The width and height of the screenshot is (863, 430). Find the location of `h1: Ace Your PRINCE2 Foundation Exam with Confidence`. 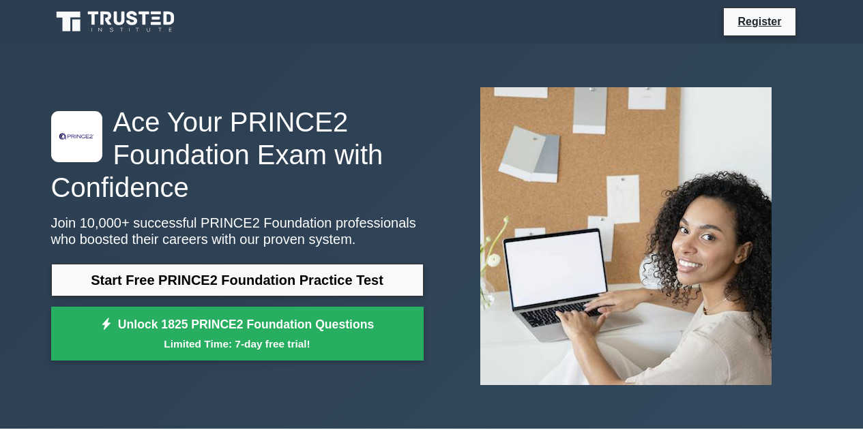

h1: Ace Your PRINCE2 Foundation Exam with Confidence is located at coordinates (237, 155).